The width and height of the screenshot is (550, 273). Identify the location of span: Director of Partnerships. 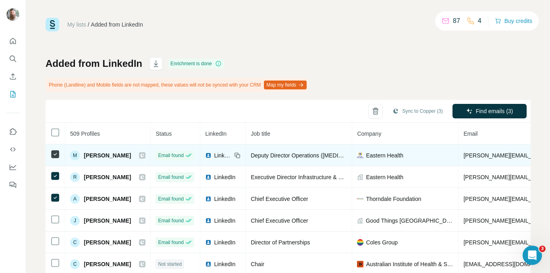
(280, 242).